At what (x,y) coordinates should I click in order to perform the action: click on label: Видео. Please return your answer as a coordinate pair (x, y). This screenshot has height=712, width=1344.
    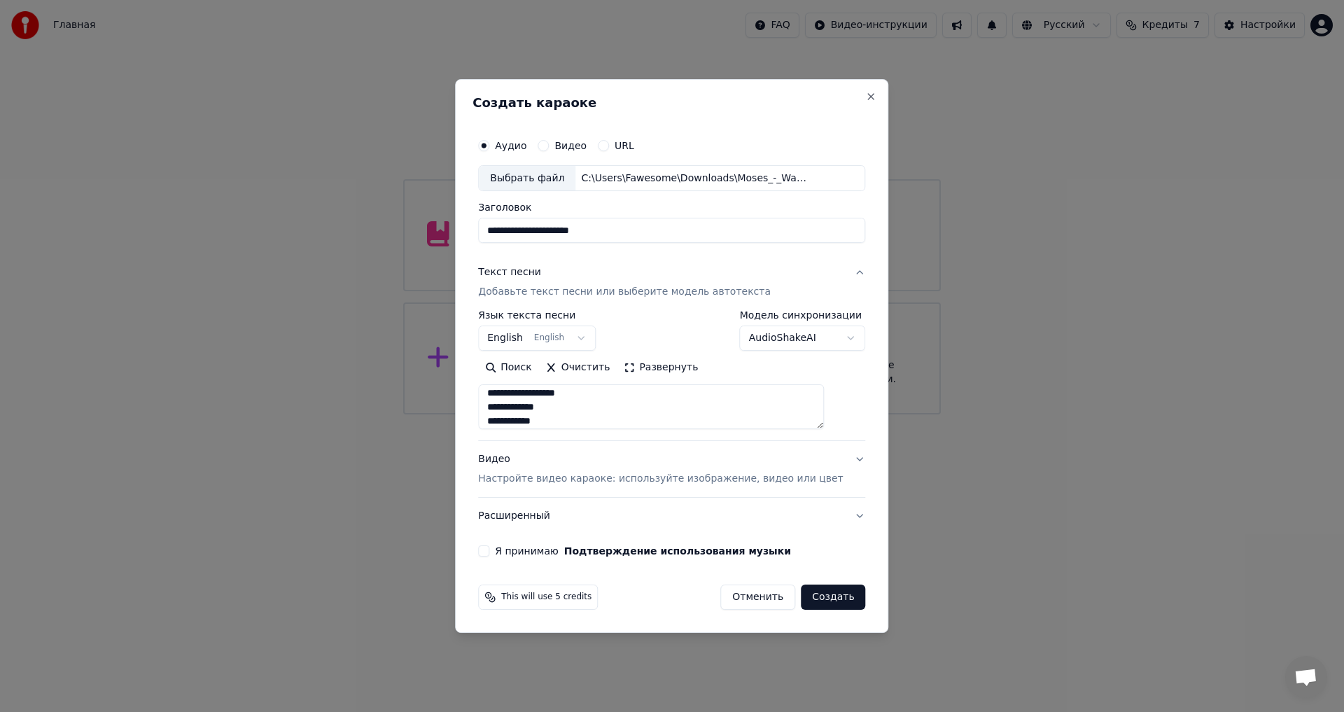
    Looking at the image, I should click on (571, 146).